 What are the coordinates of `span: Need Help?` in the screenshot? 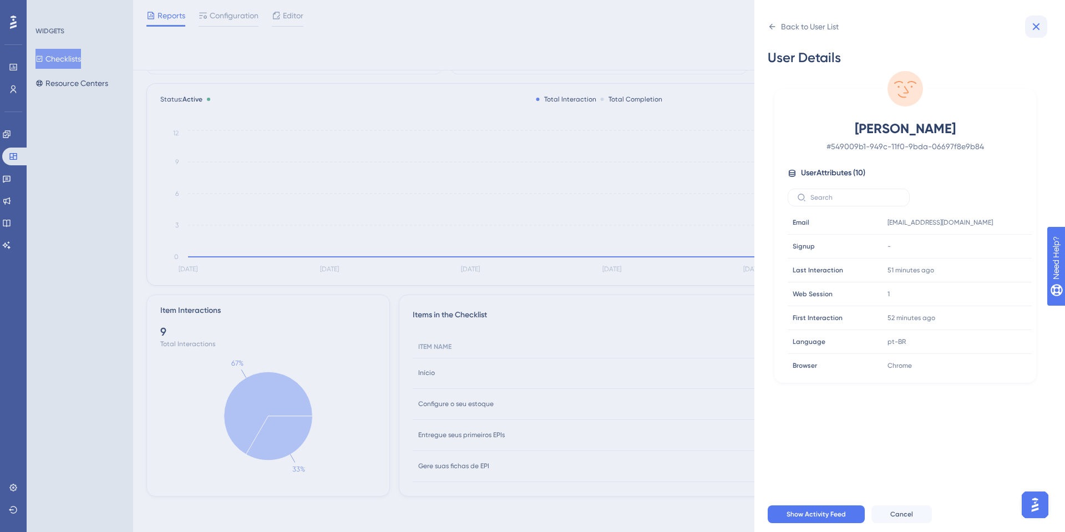 It's located at (48, 9).